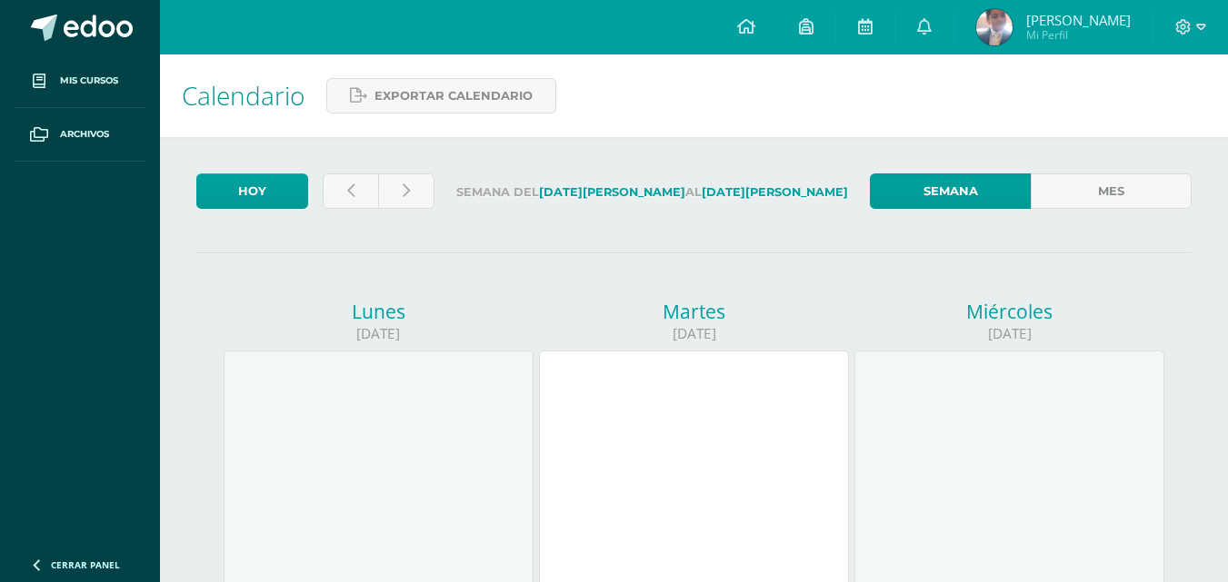 This screenshot has height=582, width=1228. I want to click on span: Mi Perfil, so click(1078, 35).